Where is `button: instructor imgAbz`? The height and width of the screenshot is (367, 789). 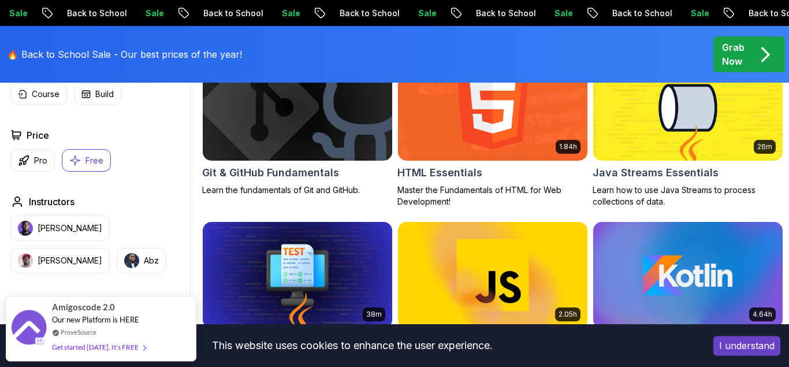 button: instructor imgAbz is located at coordinates (141, 260).